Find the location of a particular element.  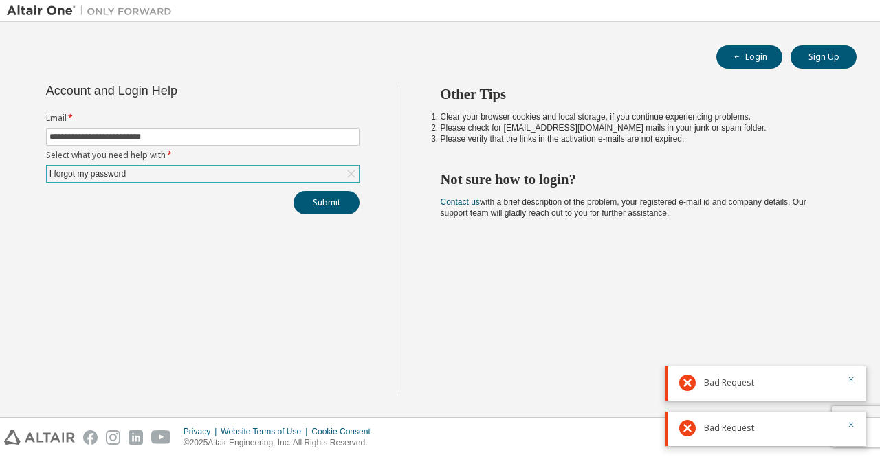

button: Sign Up is located at coordinates (824, 57).